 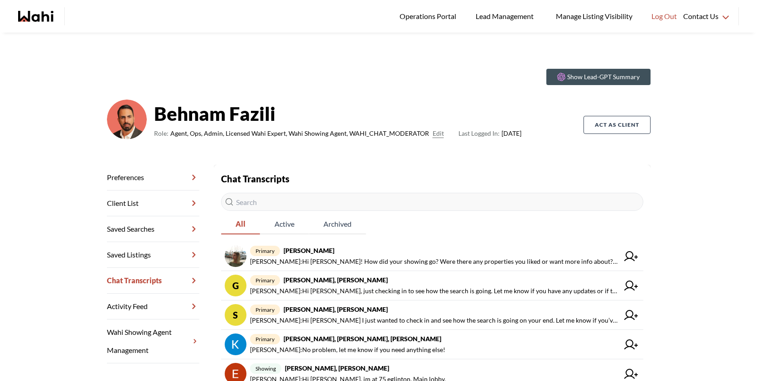 I want to click on button: Act as Client, so click(x=617, y=125).